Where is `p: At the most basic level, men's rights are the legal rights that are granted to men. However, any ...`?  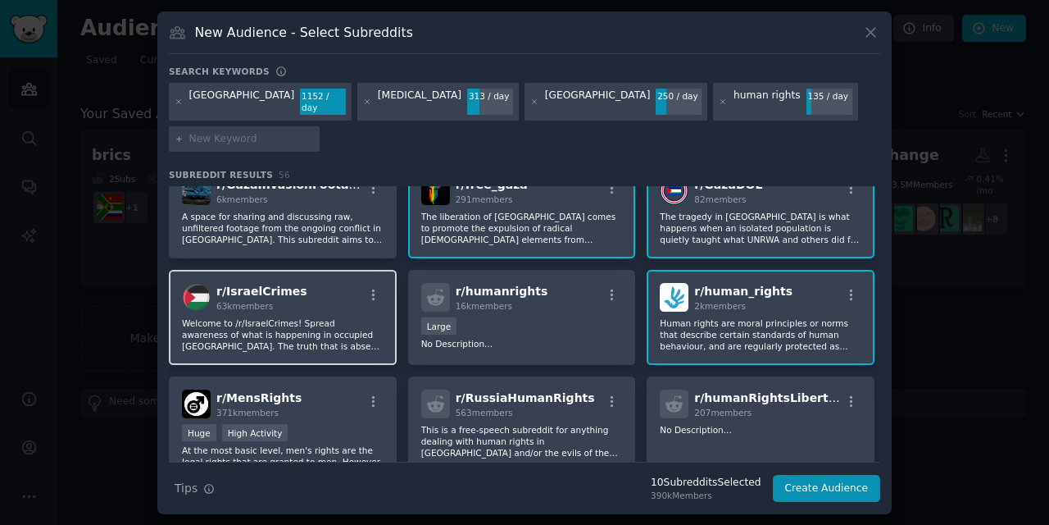
p: At the most basic level, men's rights are the legal rights that are granted to men. However, any ... is located at coordinates (283, 462).